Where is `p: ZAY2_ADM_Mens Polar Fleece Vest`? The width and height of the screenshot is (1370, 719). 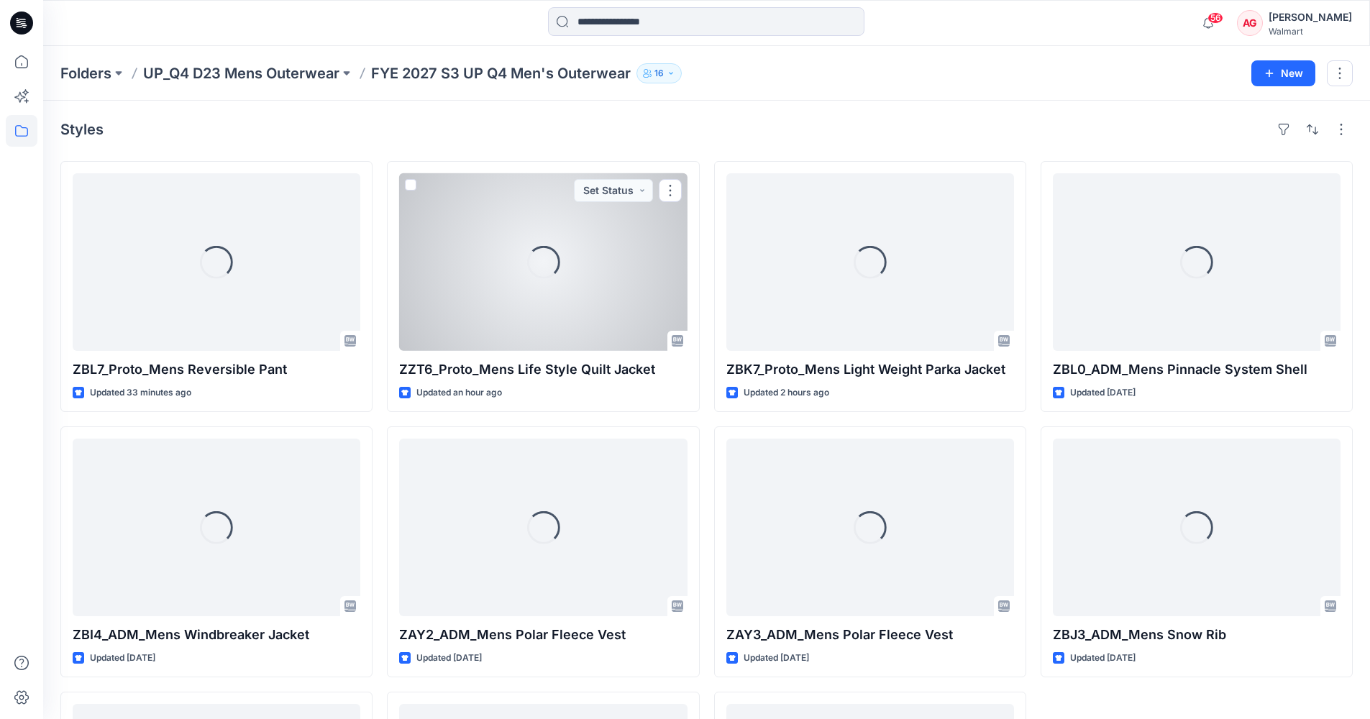 p: ZAY2_ADM_Mens Polar Fleece Vest is located at coordinates (543, 635).